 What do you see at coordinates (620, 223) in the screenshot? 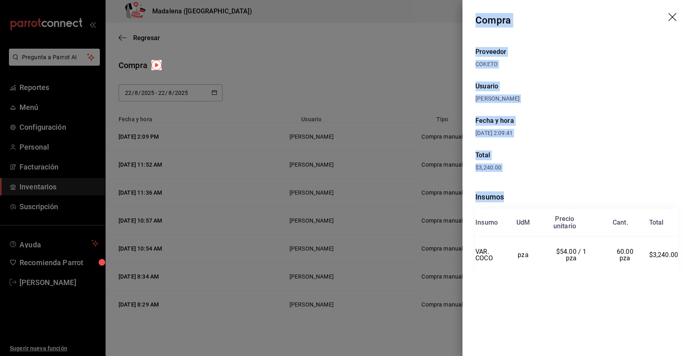
I see `div: Cant.` at bounding box center [620, 223].